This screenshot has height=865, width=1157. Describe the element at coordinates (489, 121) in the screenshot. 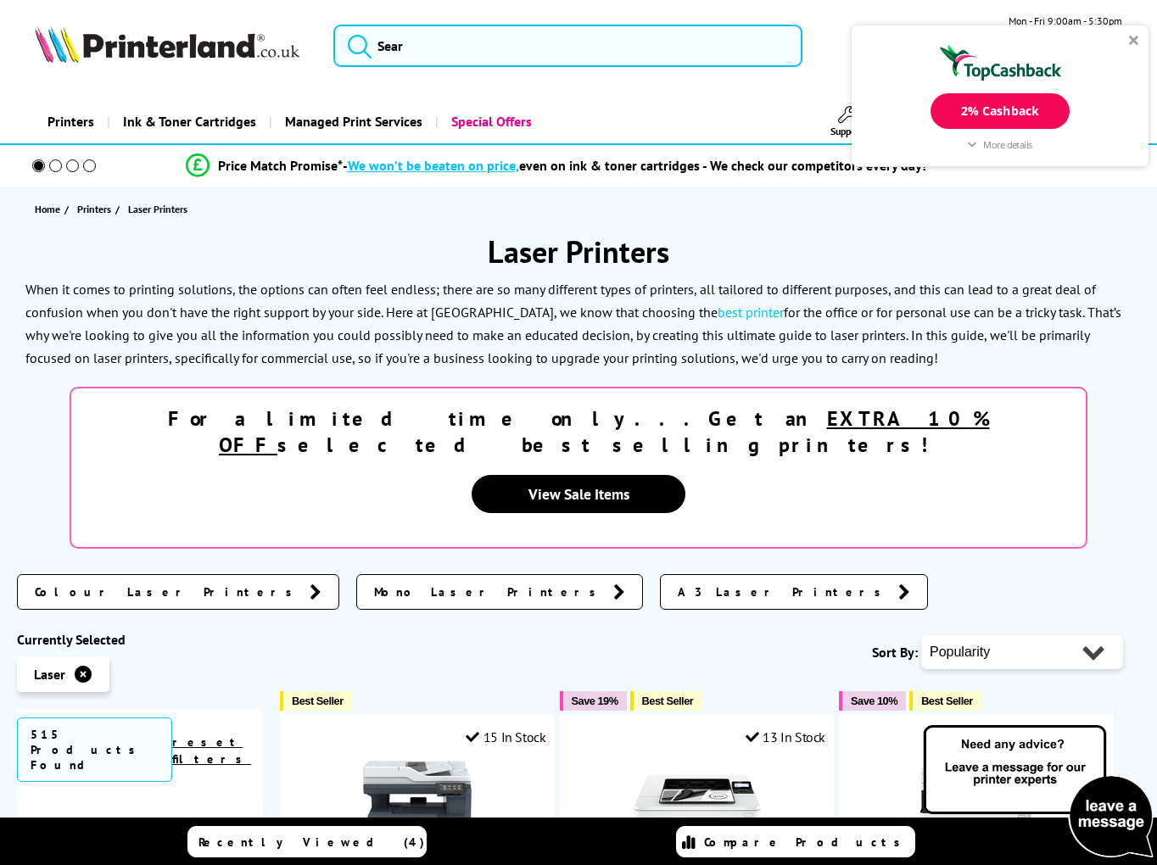

I see `a: Special Offers` at that location.